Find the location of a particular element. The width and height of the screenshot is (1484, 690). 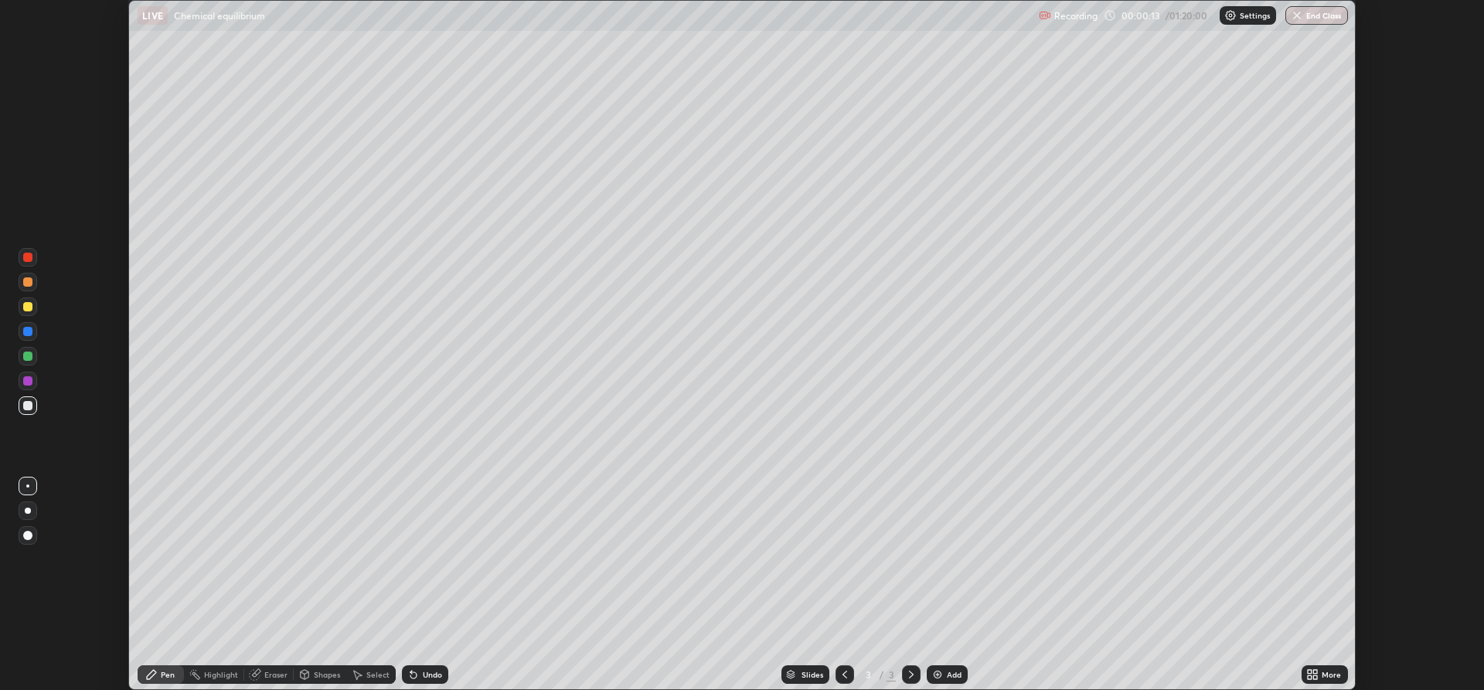

img: recording.375f2c34.svg is located at coordinates (1045, 15).